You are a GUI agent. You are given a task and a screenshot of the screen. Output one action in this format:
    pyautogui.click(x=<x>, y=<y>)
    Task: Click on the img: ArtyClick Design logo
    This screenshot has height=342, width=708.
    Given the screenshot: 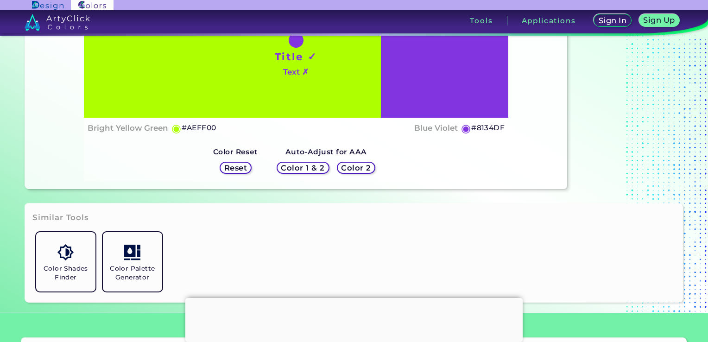 What is the action you would take?
    pyautogui.click(x=47, y=5)
    